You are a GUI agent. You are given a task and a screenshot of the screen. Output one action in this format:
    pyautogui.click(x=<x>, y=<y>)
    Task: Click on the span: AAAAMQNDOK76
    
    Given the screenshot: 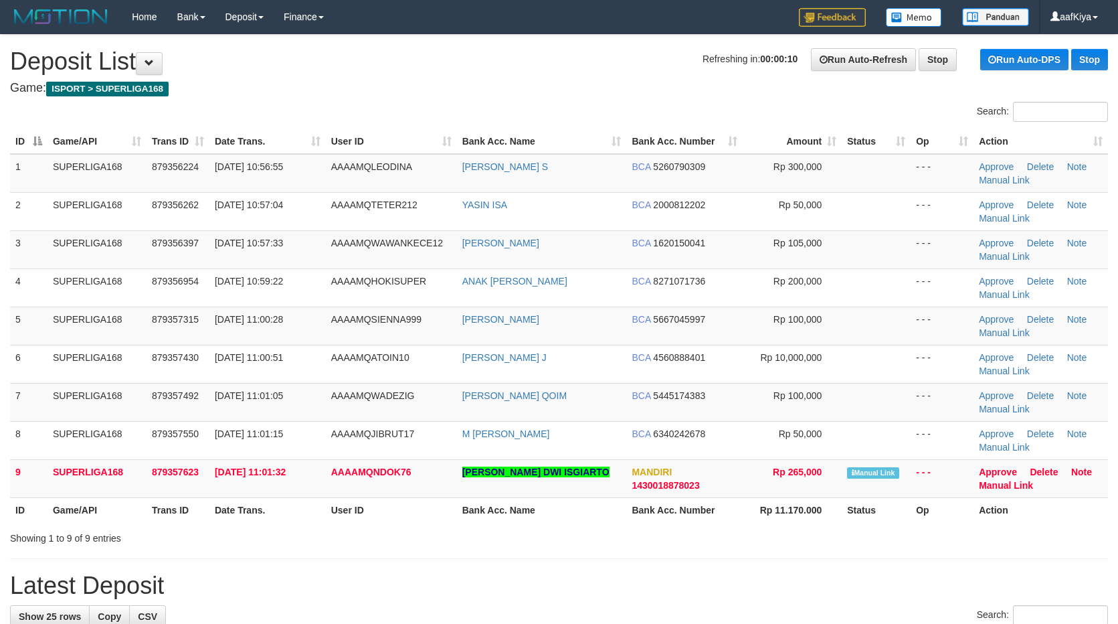 What is the action you would take?
    pyautogui.click(x=371, y=472)
    